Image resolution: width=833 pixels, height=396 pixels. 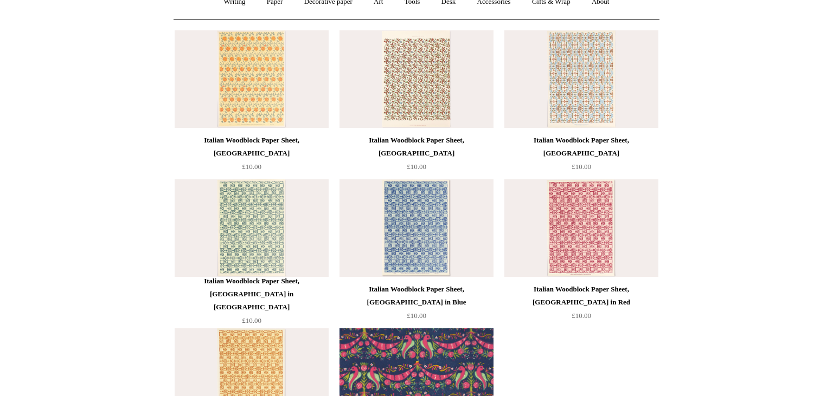 What do you see at coordinates (581, 228) in the screenshot?
I see `img: Italian Woodblock Paper Sheet, Venice in Red` at bounding box center [581, 228].